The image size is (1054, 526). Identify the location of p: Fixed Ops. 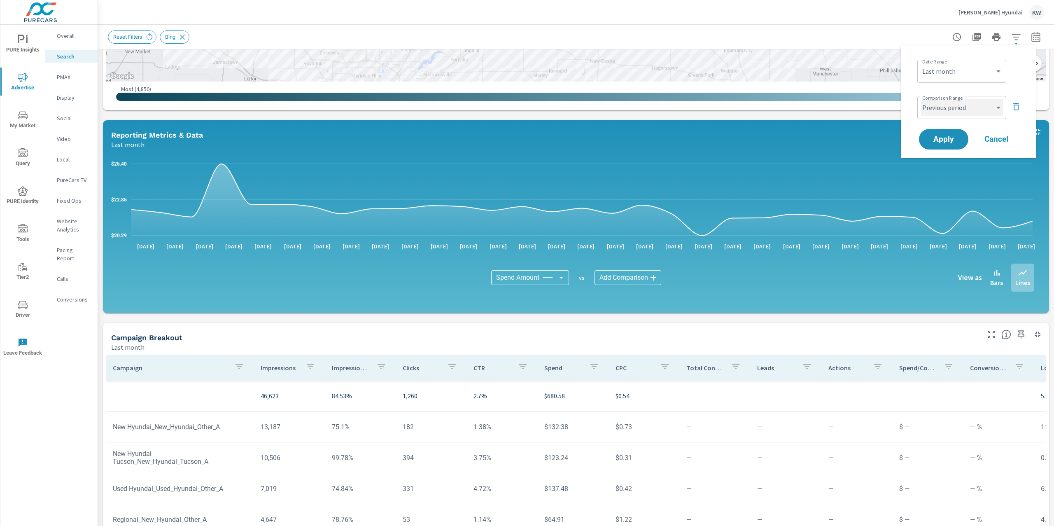
(74, 200).